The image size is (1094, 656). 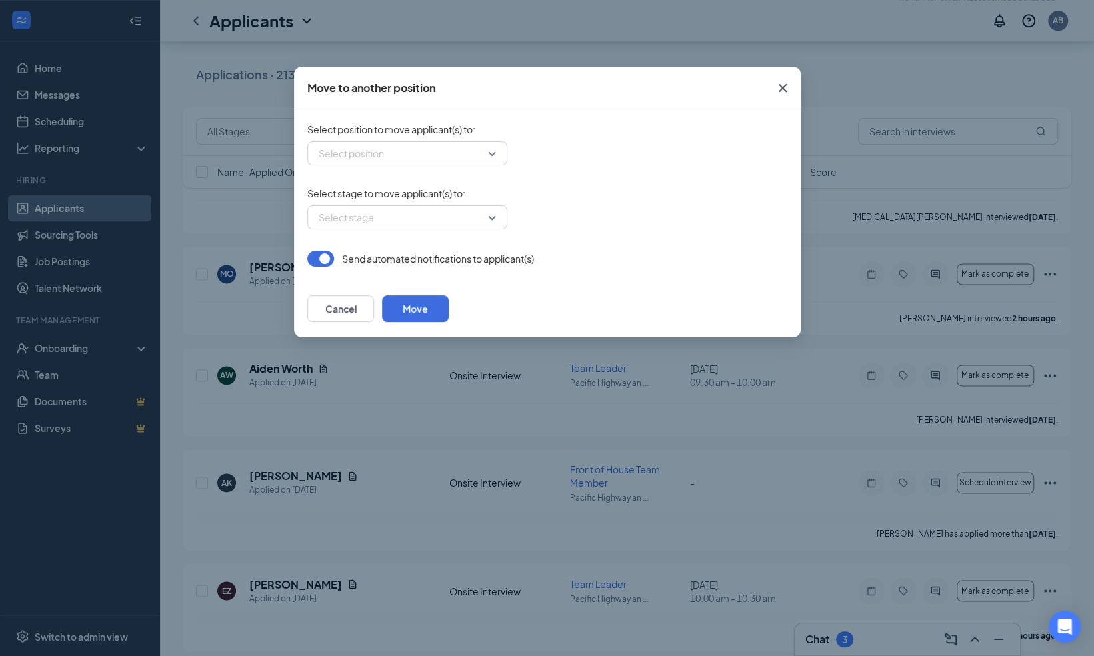 What do you see at coordinates (783, 88) in the screenshot?
I see `button: Close` at bounding box center [783, 88].